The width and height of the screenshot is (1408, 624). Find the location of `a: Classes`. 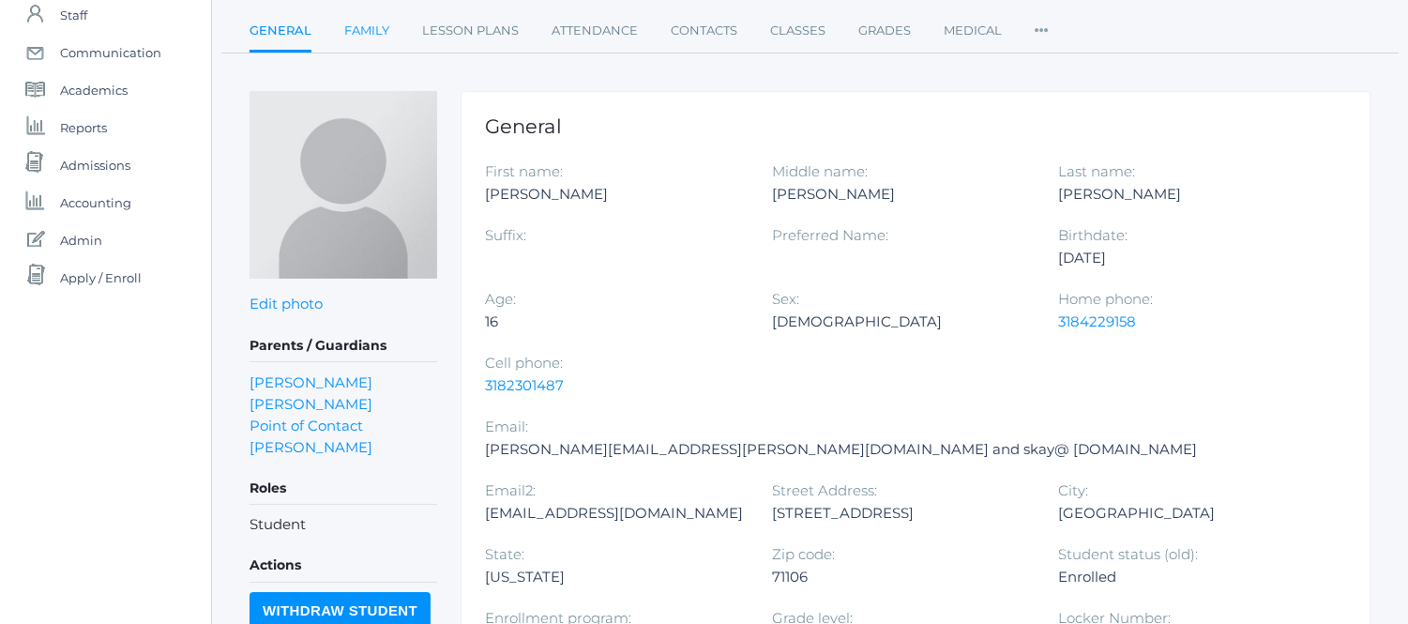

a: Classes is located at coordinates (797, 31).